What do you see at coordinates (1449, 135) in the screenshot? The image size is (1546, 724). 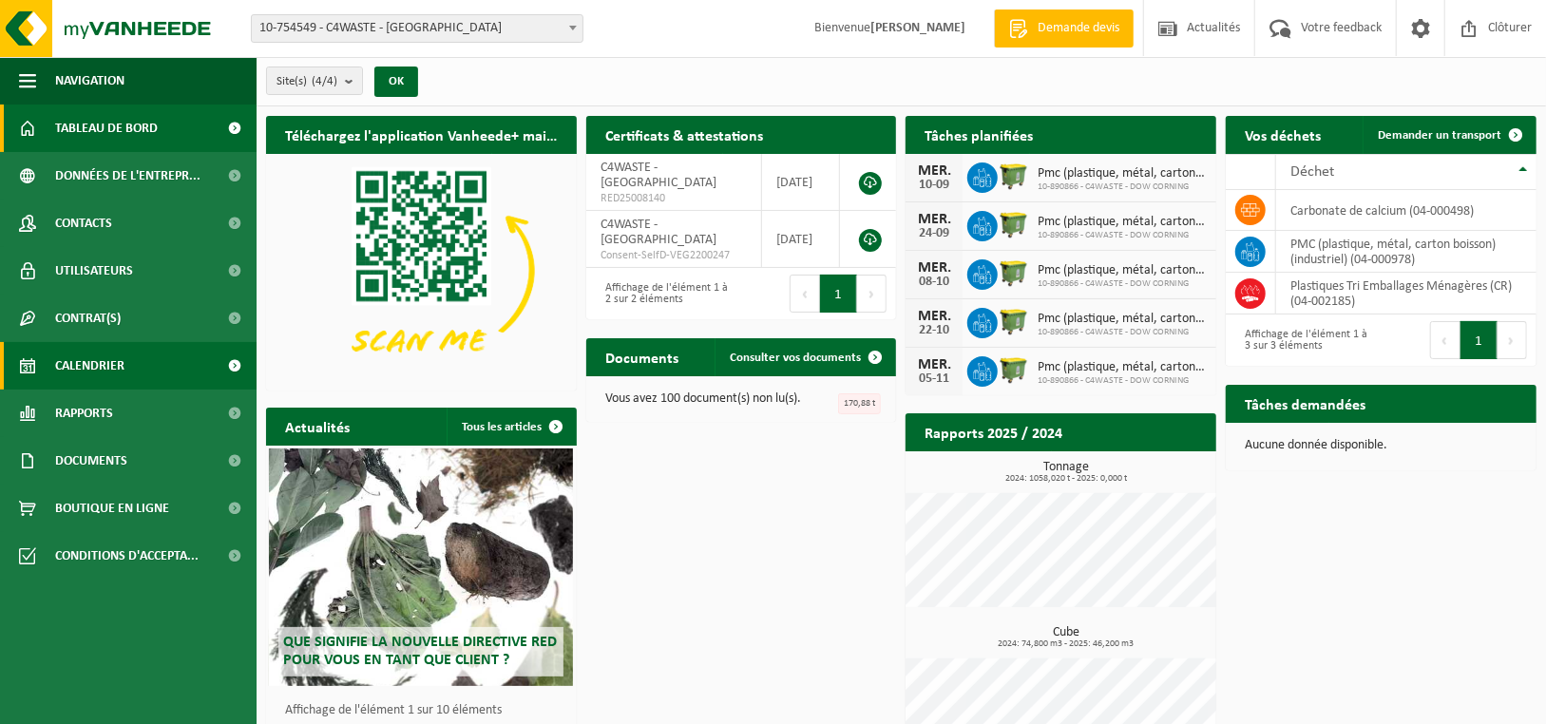 I see `a: Demander un transport` at bounding box center [1449, 135].